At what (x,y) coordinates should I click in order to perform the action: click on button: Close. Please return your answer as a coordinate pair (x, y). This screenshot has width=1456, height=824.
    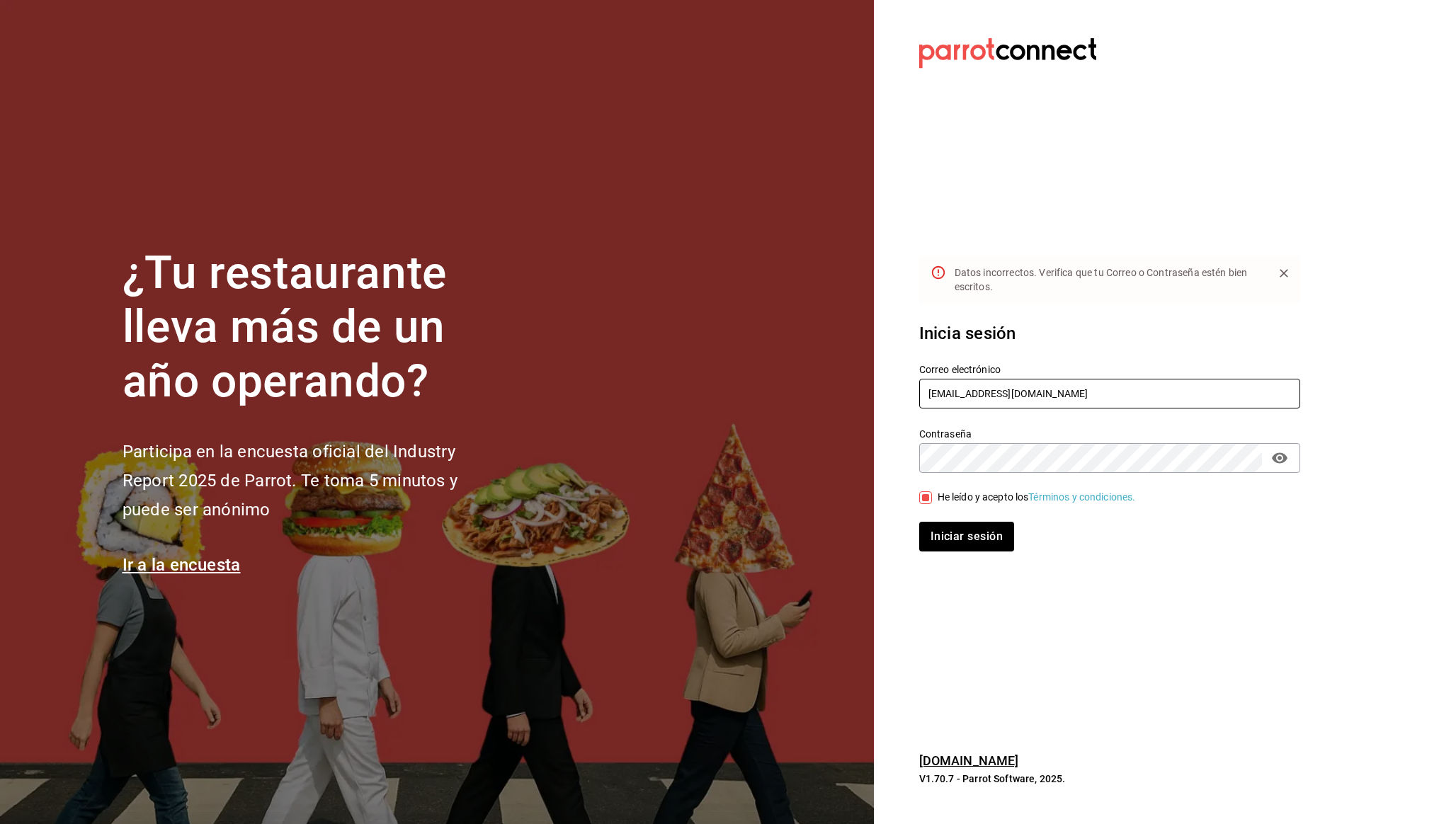
    Looking at the image, I should click on (1284, 273).